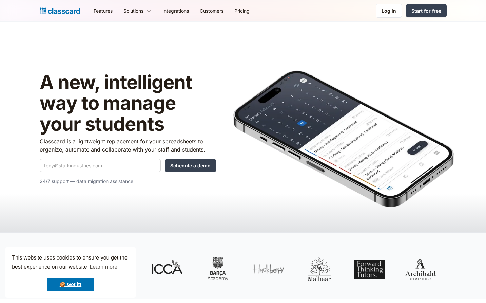  What do you see at coordinates (71, 263) in the screenshot?
I see `span: This website uses cookies to ensure you get the best experience on our website.` at bounding box center [71, 263].